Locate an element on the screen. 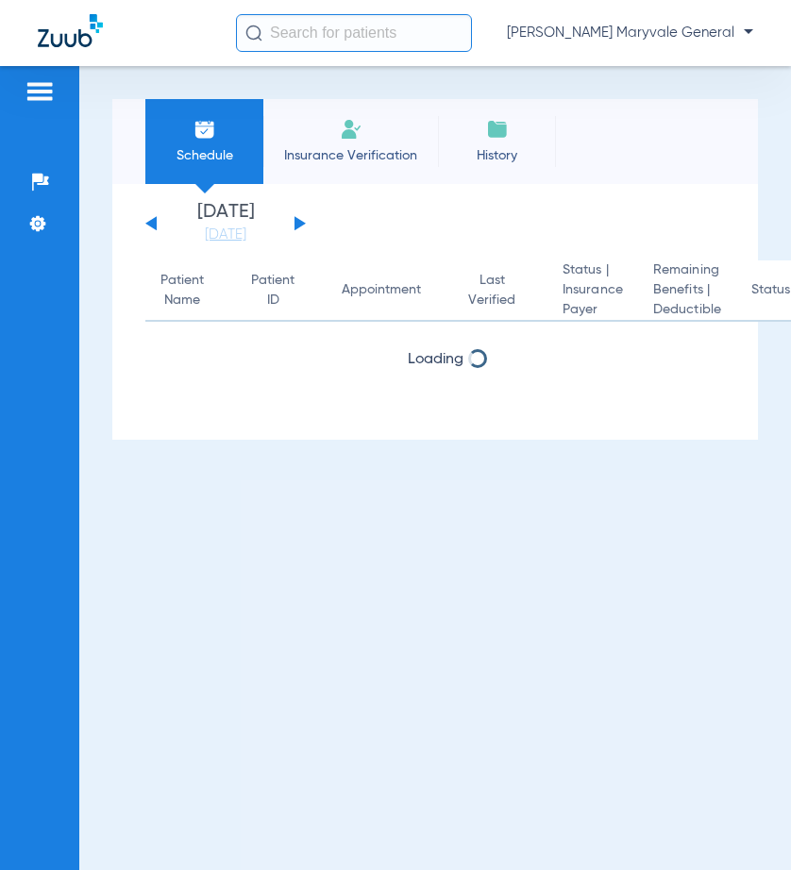 Image resolution: width=791 pixels, height=870 pixels. img: Schedule is located at coordinates (205, 129).